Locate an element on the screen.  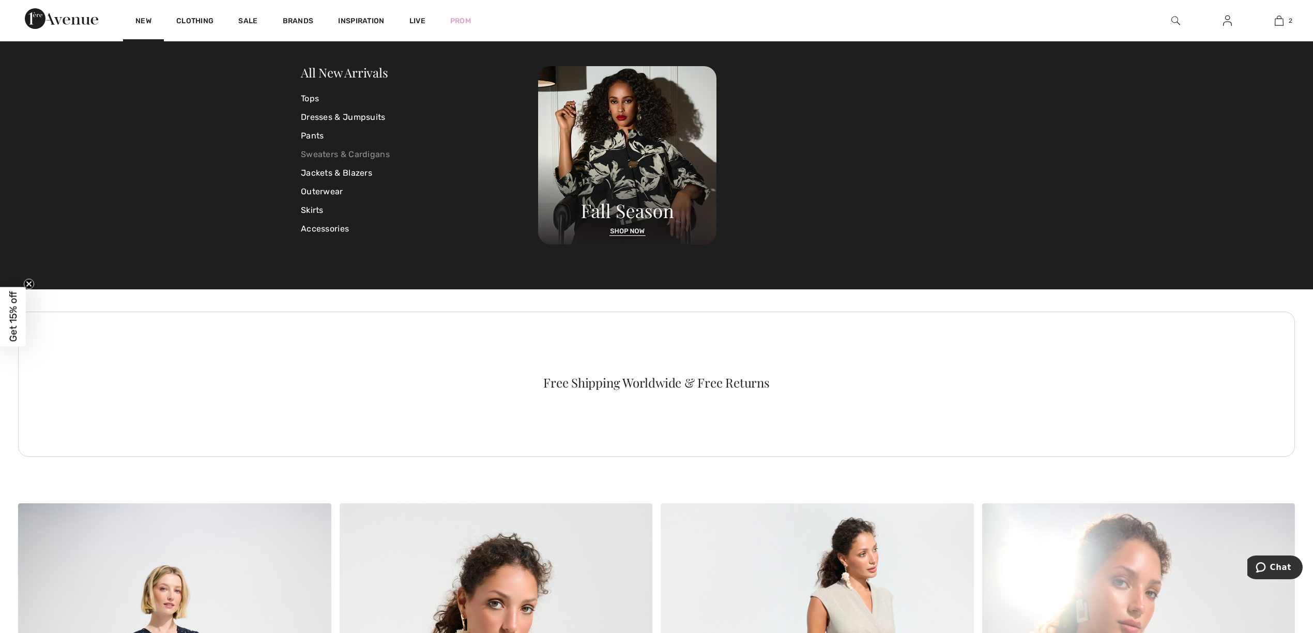
a: New is located at coordinates (143, 22).